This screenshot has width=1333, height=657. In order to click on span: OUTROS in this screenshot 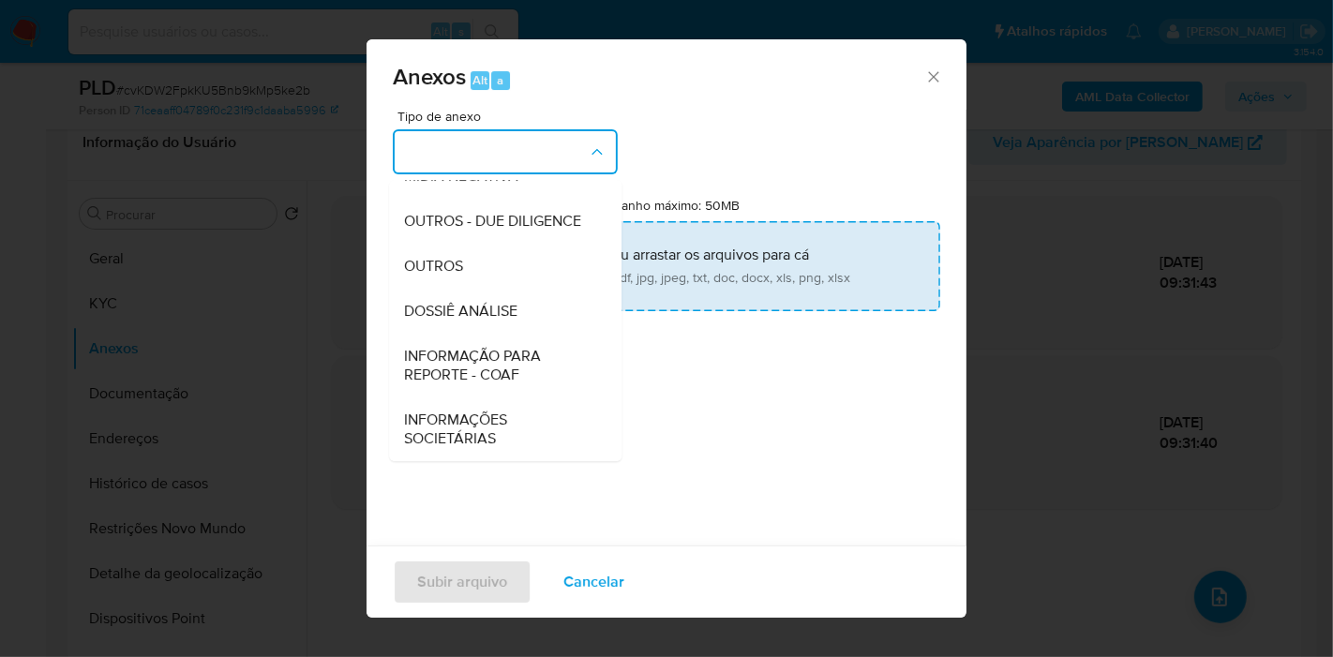, I will do `click(433, 266)`.